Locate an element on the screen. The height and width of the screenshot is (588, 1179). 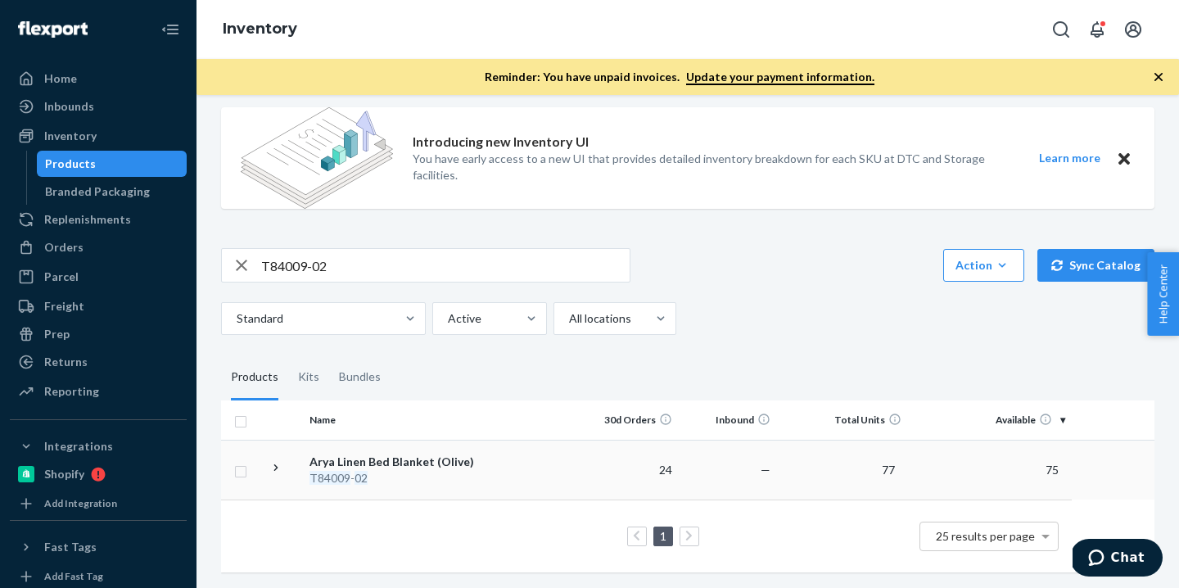
button: Action is located at coordinates (984, 265).